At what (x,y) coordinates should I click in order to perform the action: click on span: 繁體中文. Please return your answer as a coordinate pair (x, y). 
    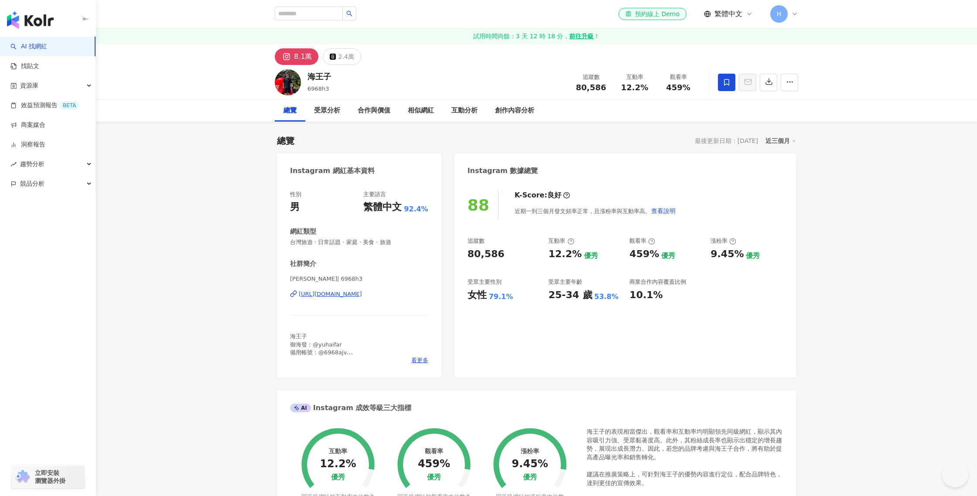
    Looking at the image, I should click on (728, 14).